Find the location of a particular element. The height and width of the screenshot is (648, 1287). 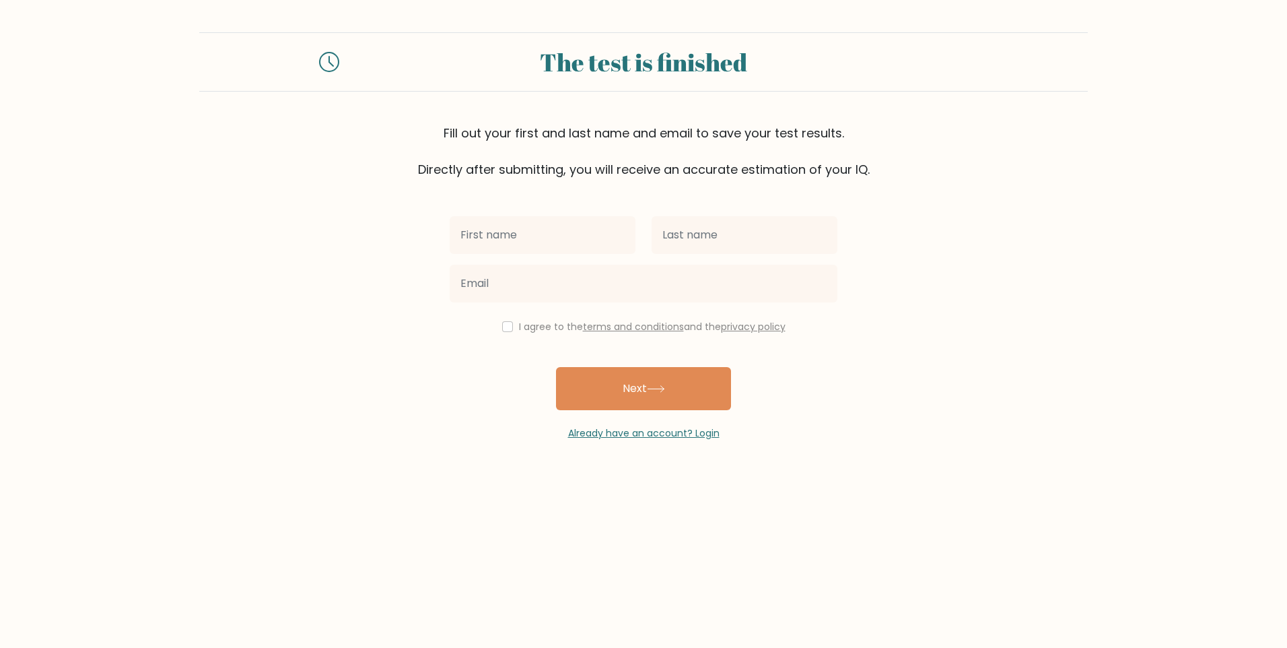

input: Email is located at coordinates (644, 283).